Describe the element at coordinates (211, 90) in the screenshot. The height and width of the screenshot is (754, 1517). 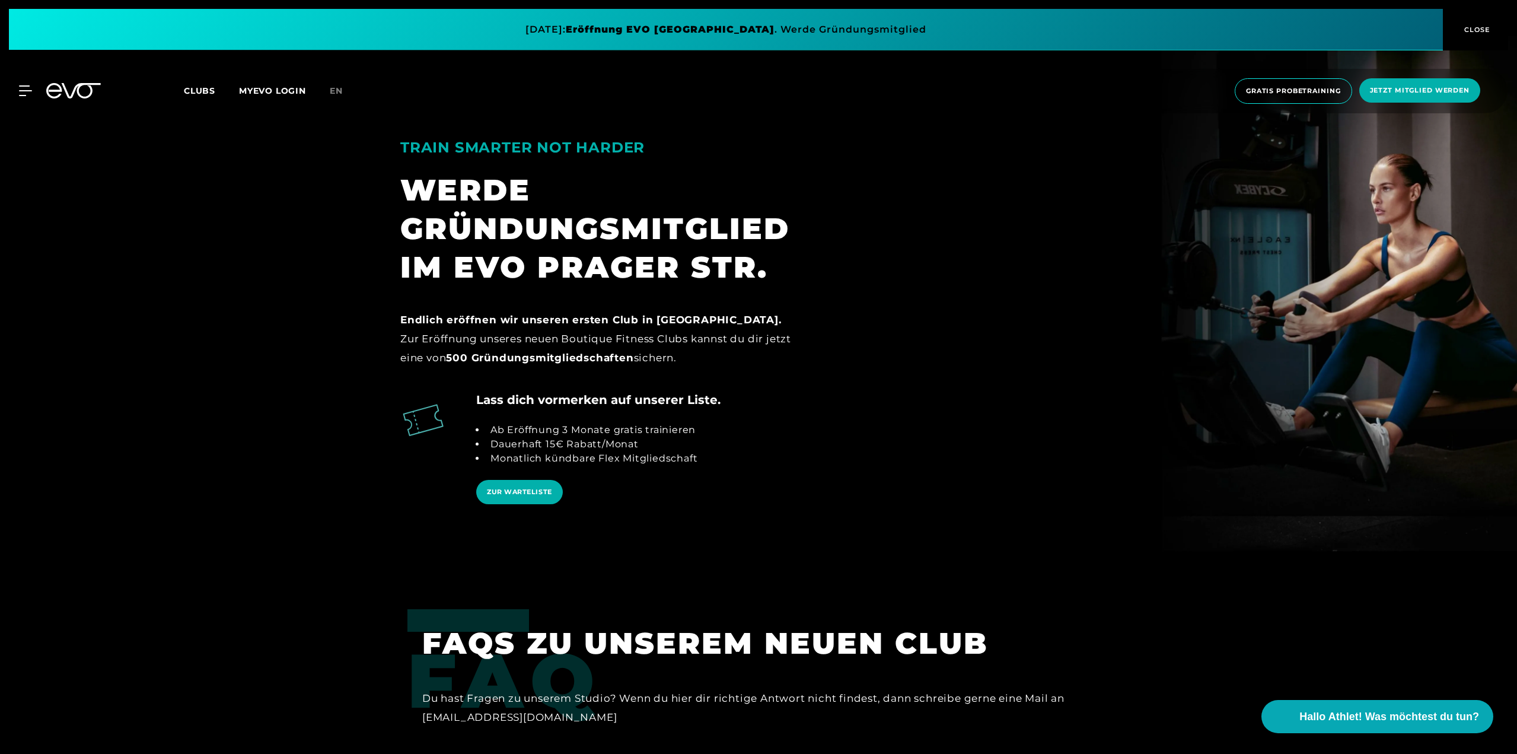
I see `a: Clubs` at that location.